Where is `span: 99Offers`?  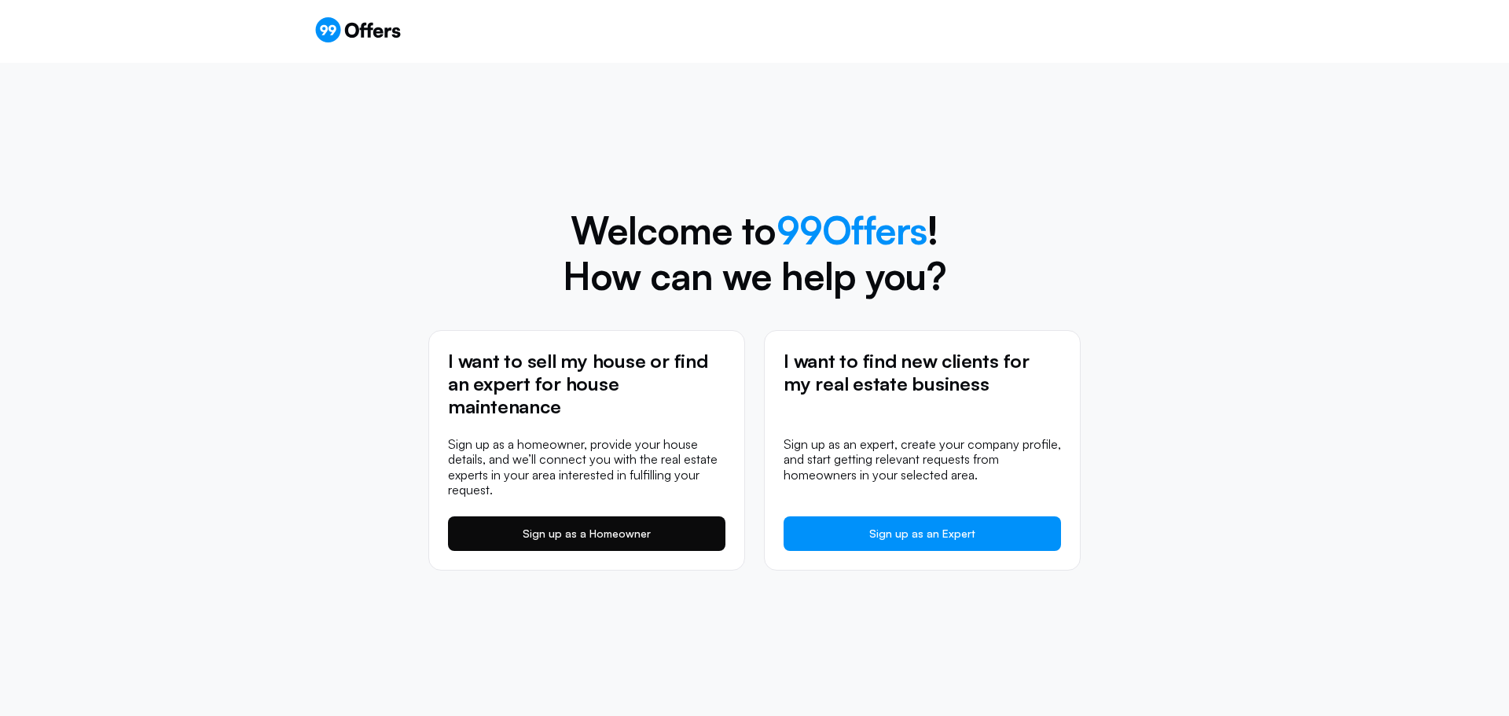 span: 99Offers is located at coordinates (851, 230).